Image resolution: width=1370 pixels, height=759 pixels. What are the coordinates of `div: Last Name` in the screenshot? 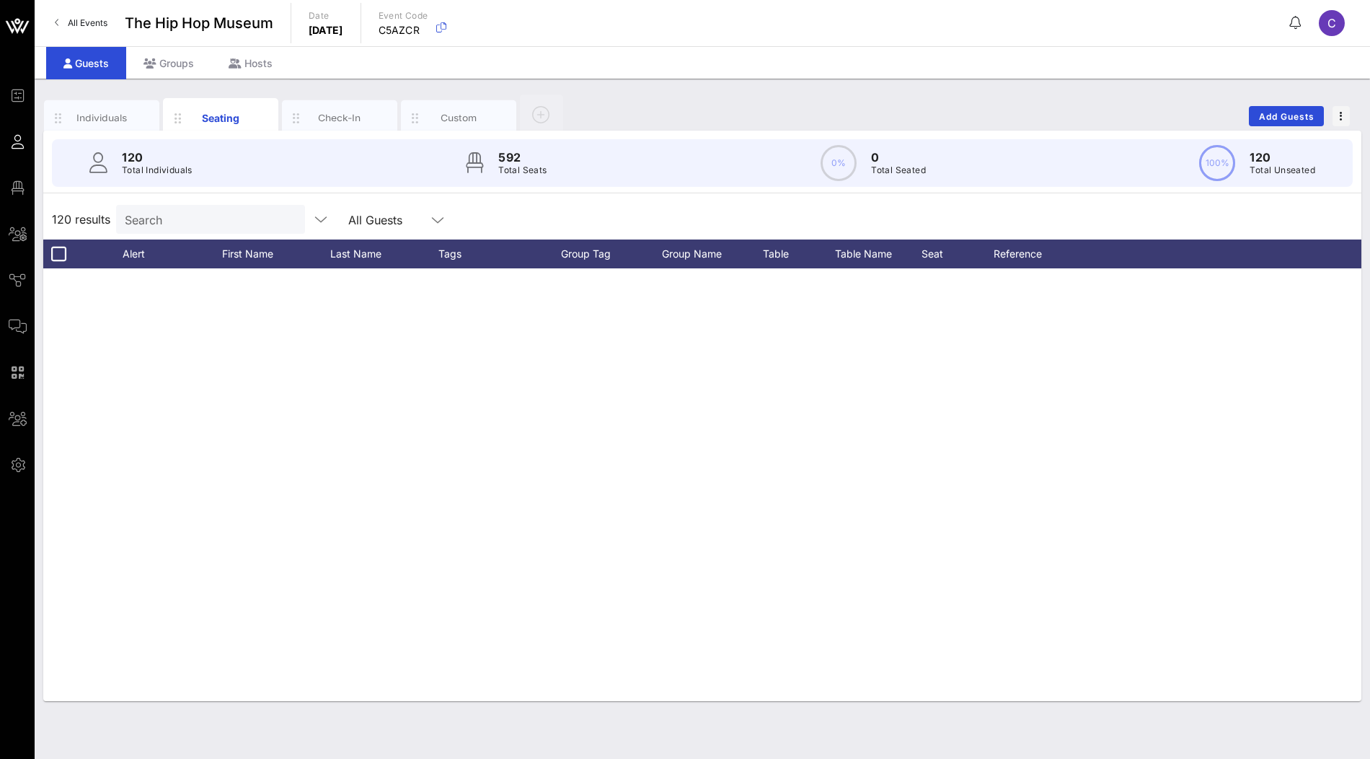 It's located at (384, 254).